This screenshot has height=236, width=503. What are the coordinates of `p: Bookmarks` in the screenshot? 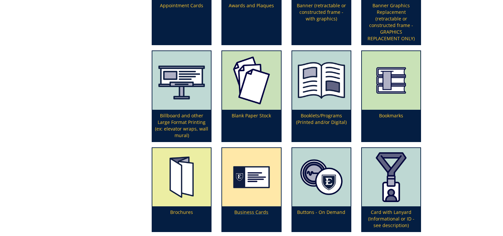 It's located at (391, 126).